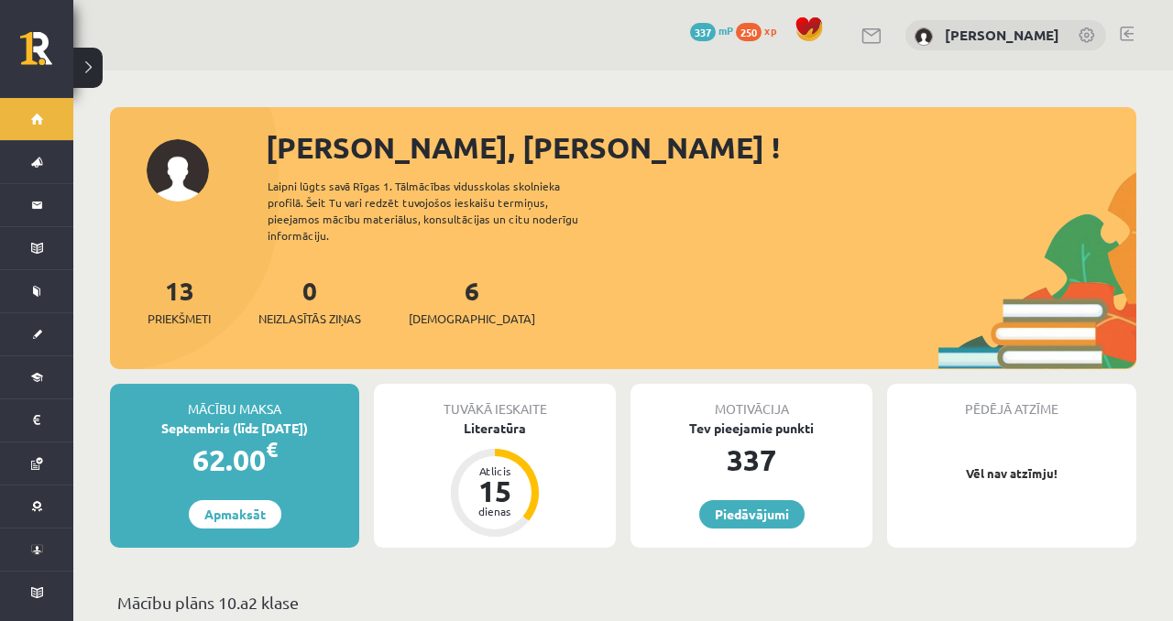 The image size is (1173, 621). What do you see at coordinates (47, 55) in the screenshot?
I see `a: Rīgas 1. Tālmācības vidusskola` at bounding box center [47, 55].